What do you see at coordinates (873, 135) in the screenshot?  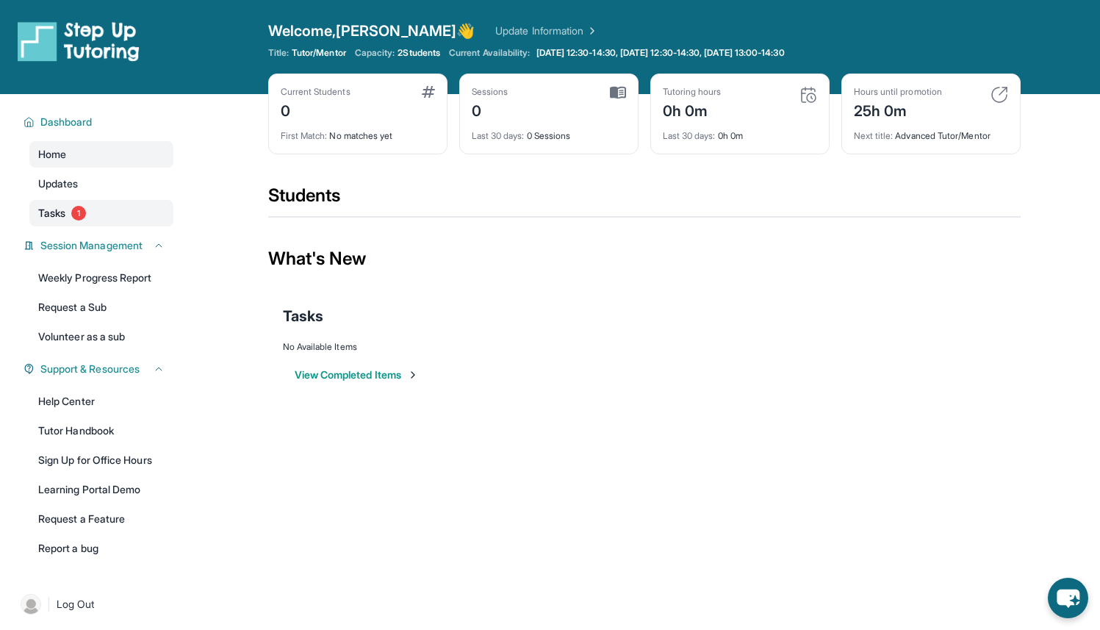 I see `span: Next title :` at bounding box center [873, 135].